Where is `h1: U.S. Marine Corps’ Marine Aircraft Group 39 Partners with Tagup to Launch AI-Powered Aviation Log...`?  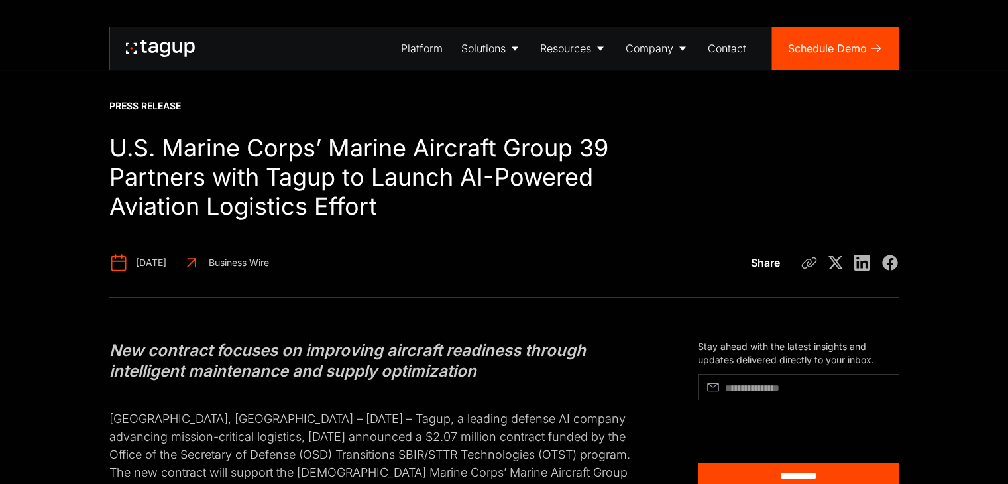
h1: U.S. Marine Corps’ Marine Aircraft Group 39 Partners with Tagup to Launch AI-Powered Aviation Log... is located at coordinates (372, 178).